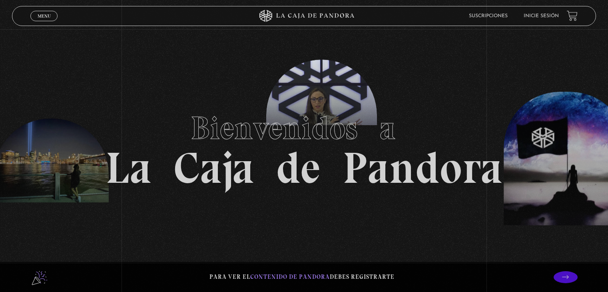  I want to click on span: Cerrar, so click(44, 23).